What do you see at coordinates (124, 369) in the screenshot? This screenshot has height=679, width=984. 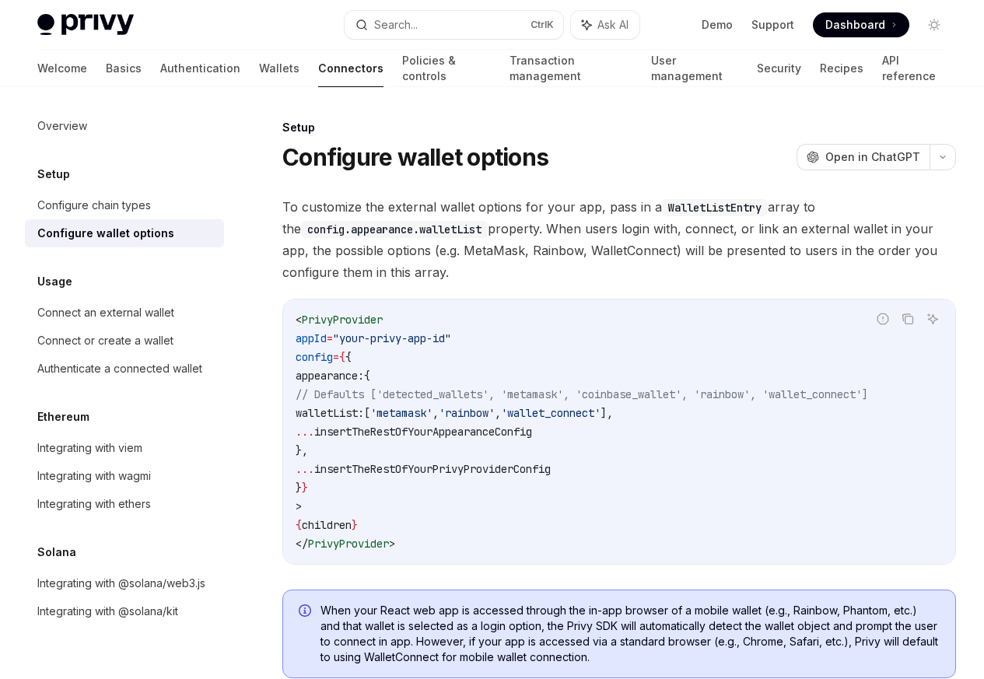 I see `a: Authenticate a connected wallet` at bounding box center [124, 369].